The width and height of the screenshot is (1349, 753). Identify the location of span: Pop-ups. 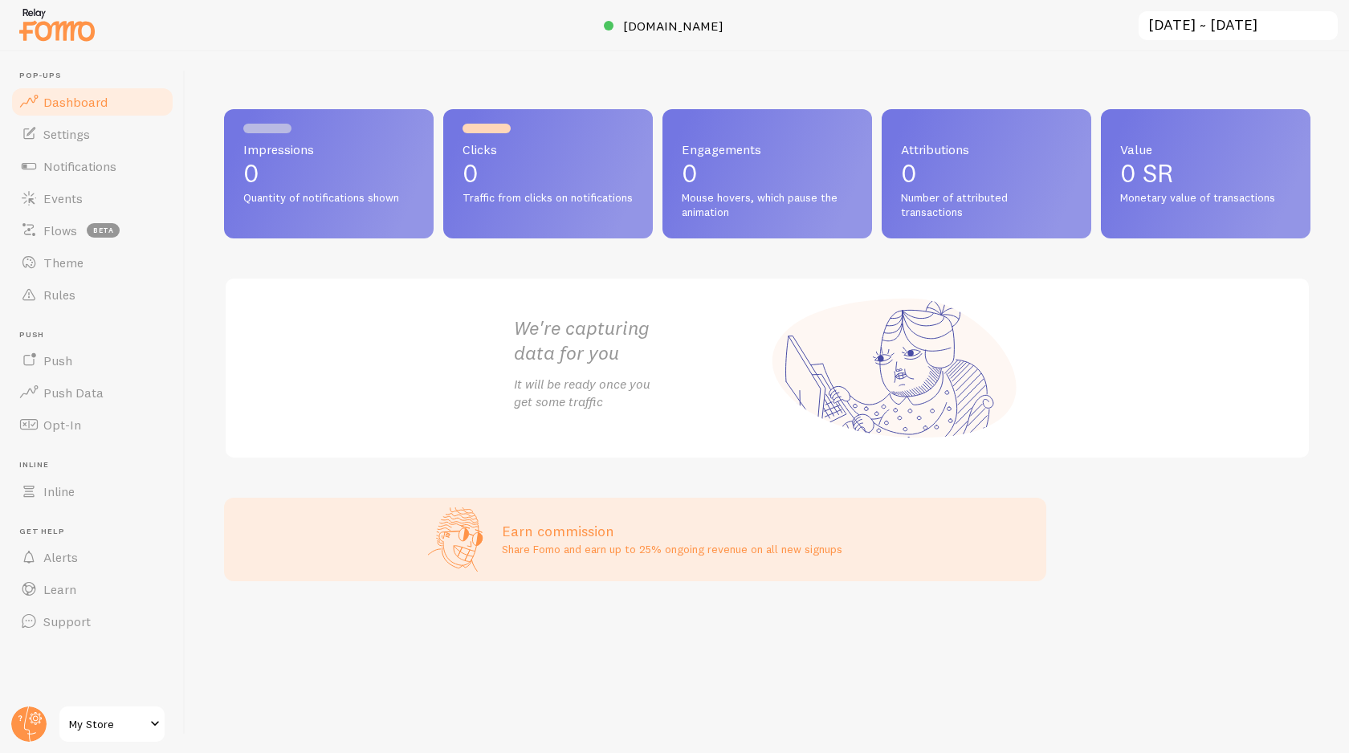
(97, 75).